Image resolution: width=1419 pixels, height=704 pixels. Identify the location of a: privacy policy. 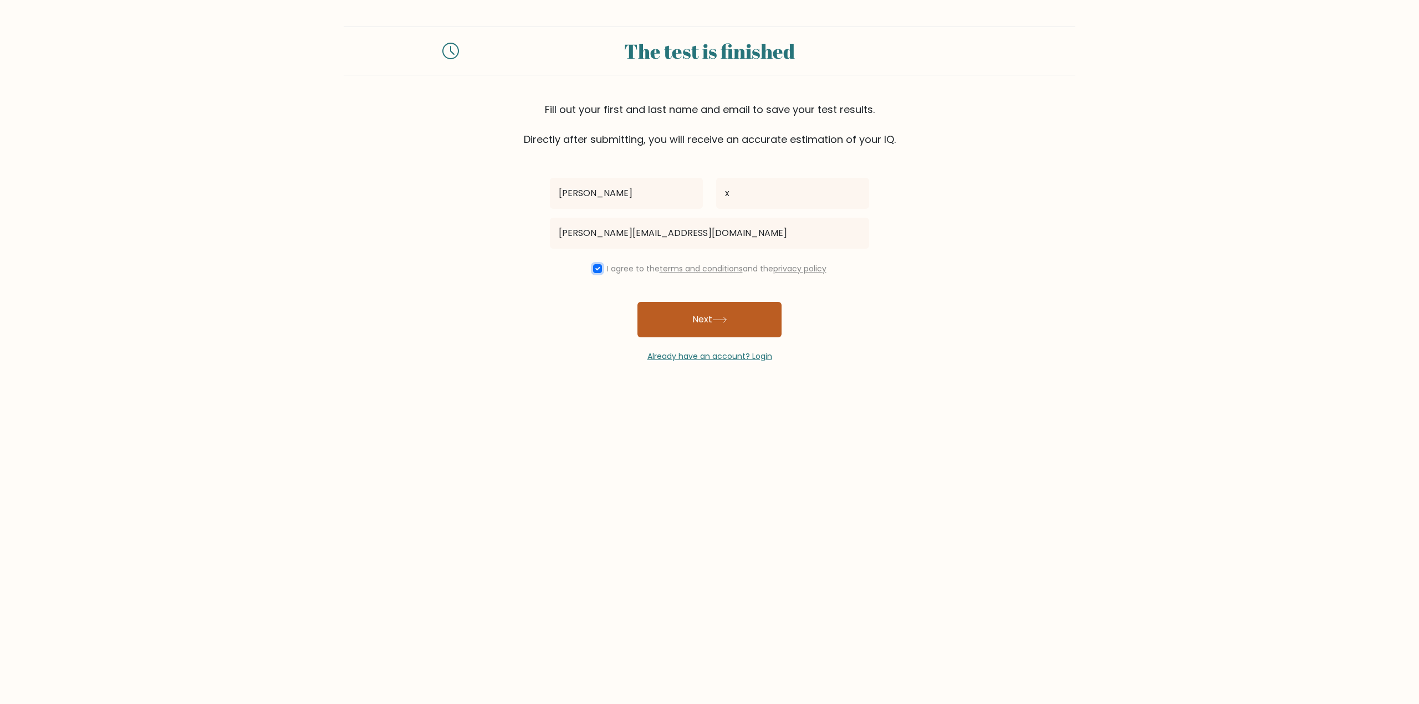
(800, 269).